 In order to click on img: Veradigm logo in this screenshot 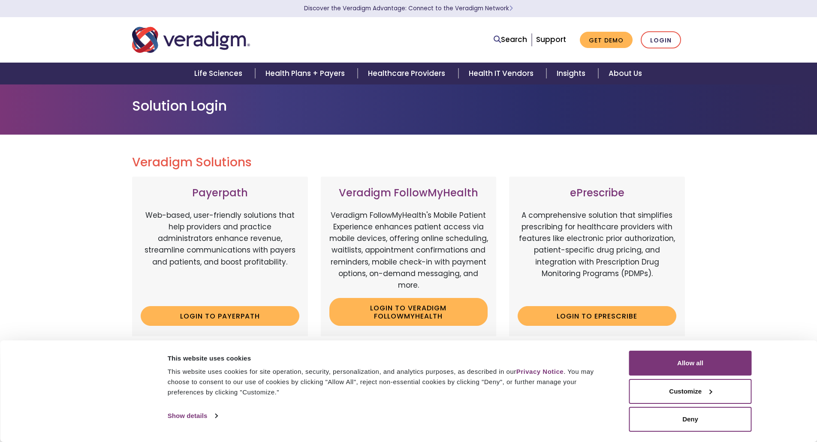, I will do `click(191, 40)`.